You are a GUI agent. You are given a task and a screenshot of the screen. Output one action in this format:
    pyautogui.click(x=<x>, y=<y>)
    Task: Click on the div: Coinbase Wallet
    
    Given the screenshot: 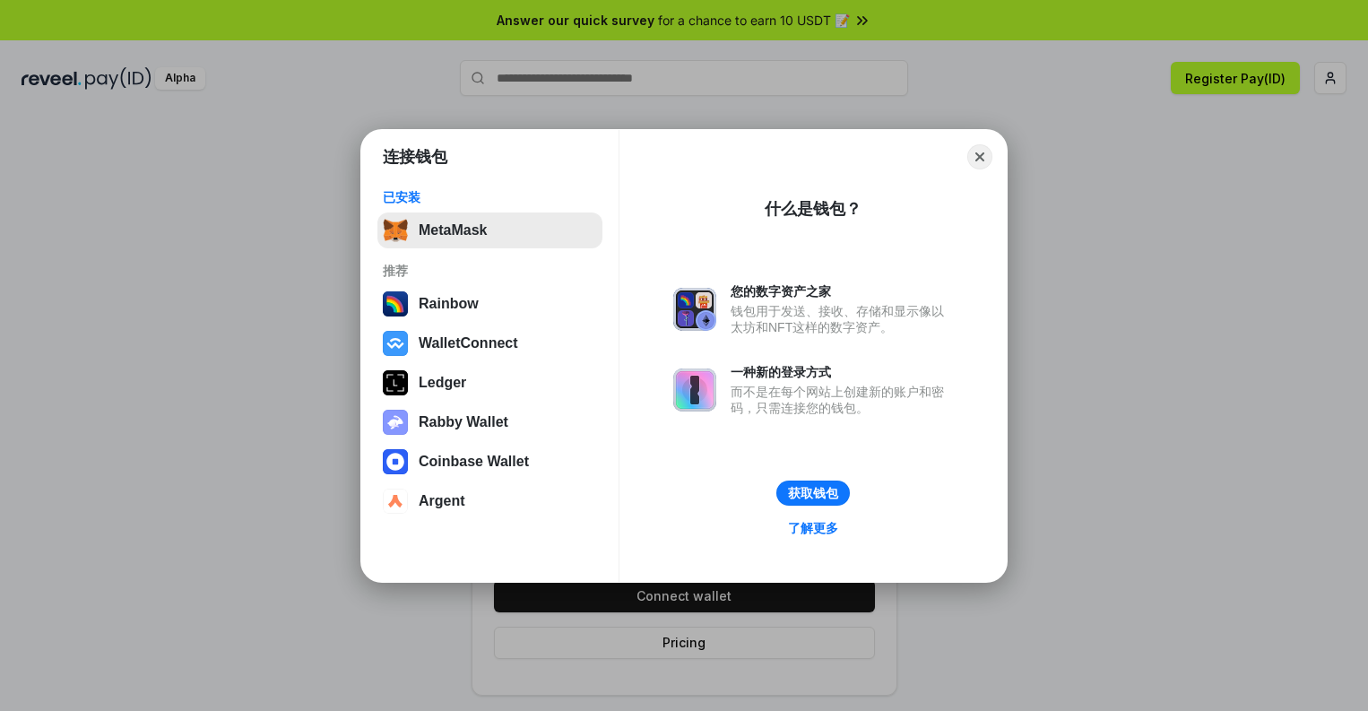 What is the action you would take?
    pyautogui.click(x=473, y=462)
    